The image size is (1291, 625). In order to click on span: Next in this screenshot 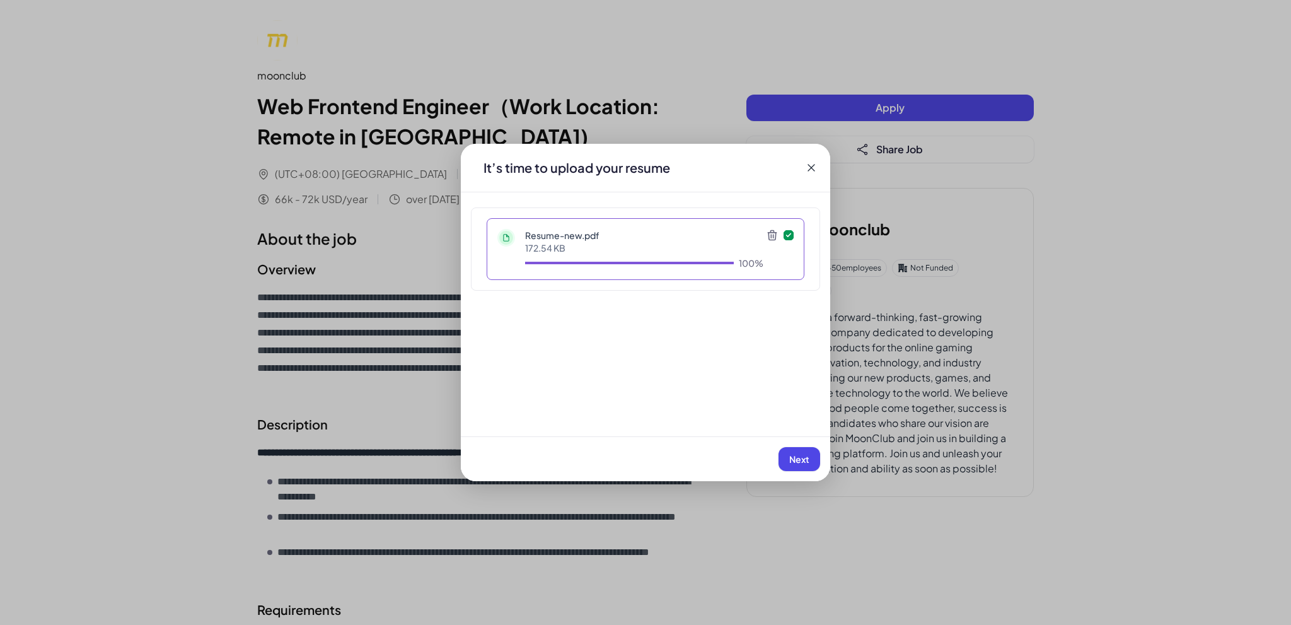, I will do `click(800, 459)`.